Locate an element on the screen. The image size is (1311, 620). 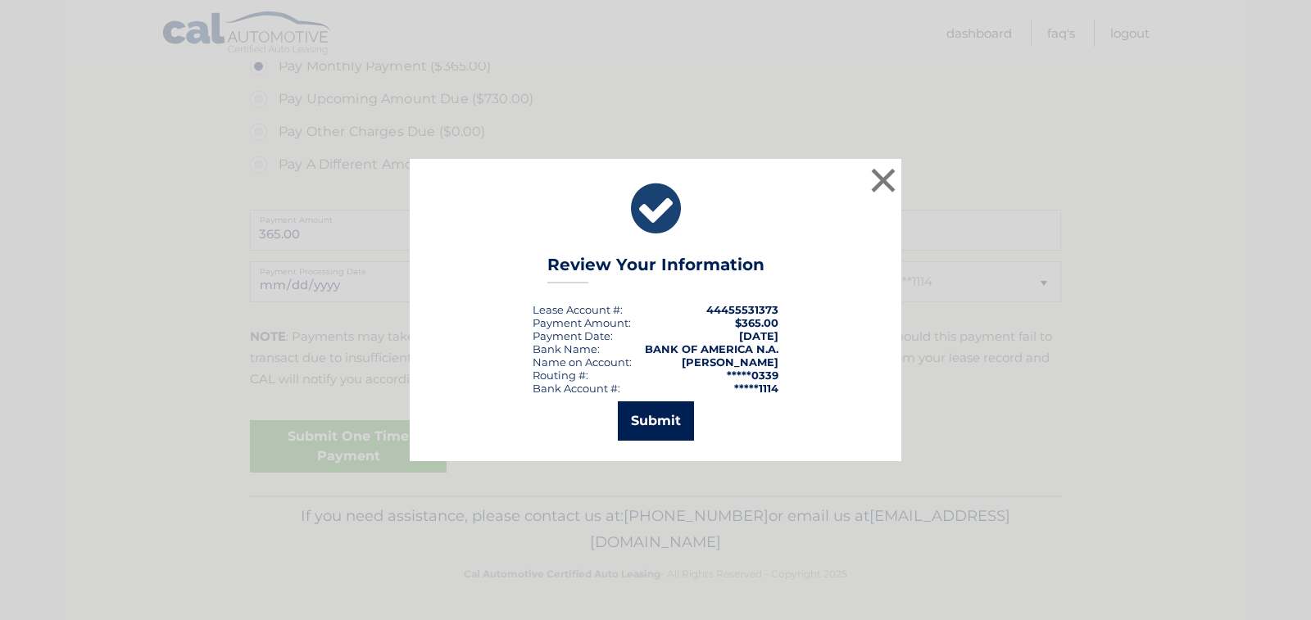
h3: Review Your Information is located at coordinates (655, 269).